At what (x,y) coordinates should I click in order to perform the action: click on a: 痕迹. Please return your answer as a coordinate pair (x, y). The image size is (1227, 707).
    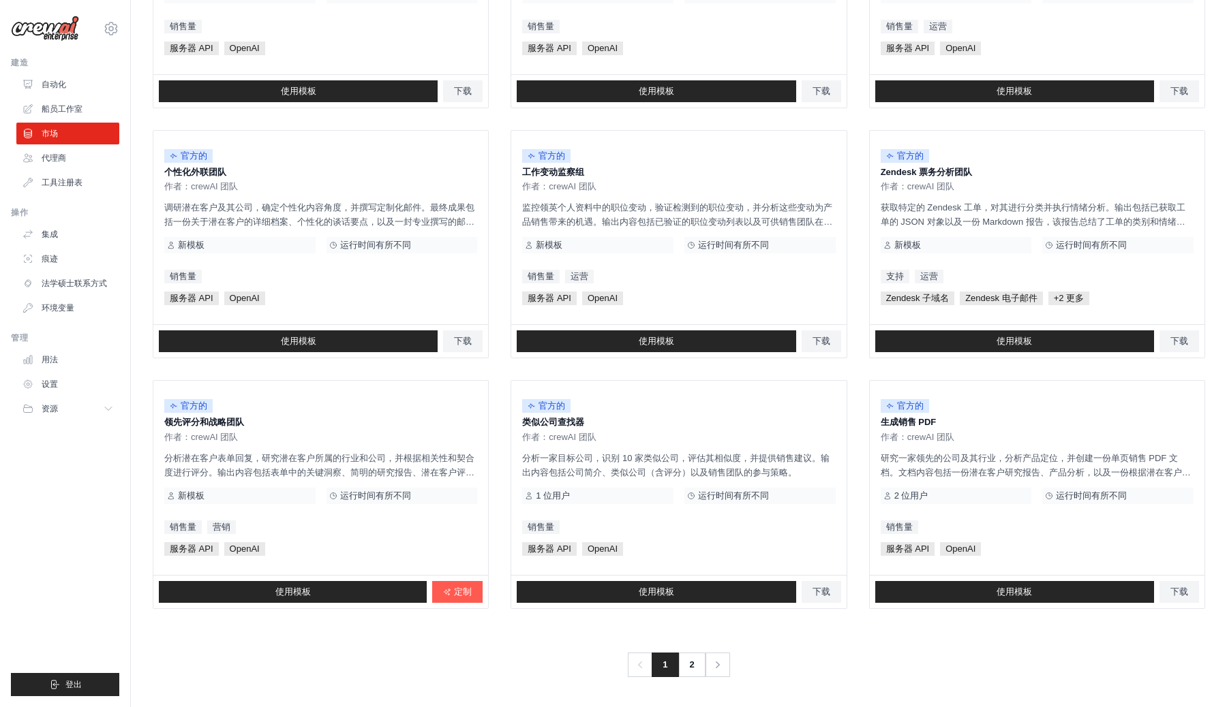
    Looking at the image, I should click on (67, 259).